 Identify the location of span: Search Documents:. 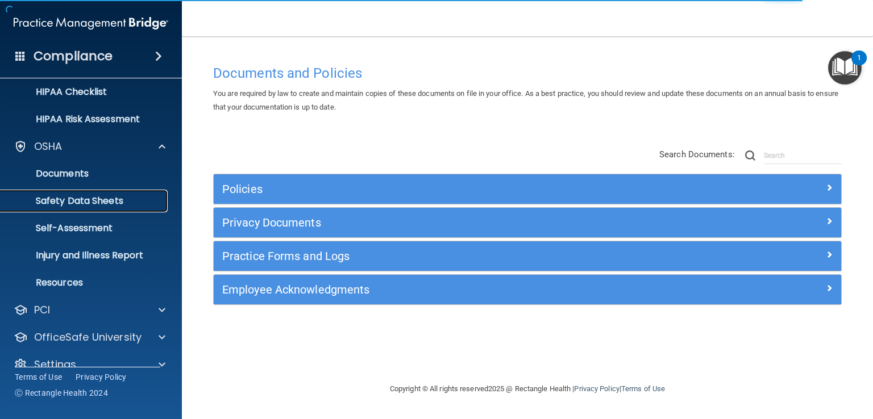
(697, 155).